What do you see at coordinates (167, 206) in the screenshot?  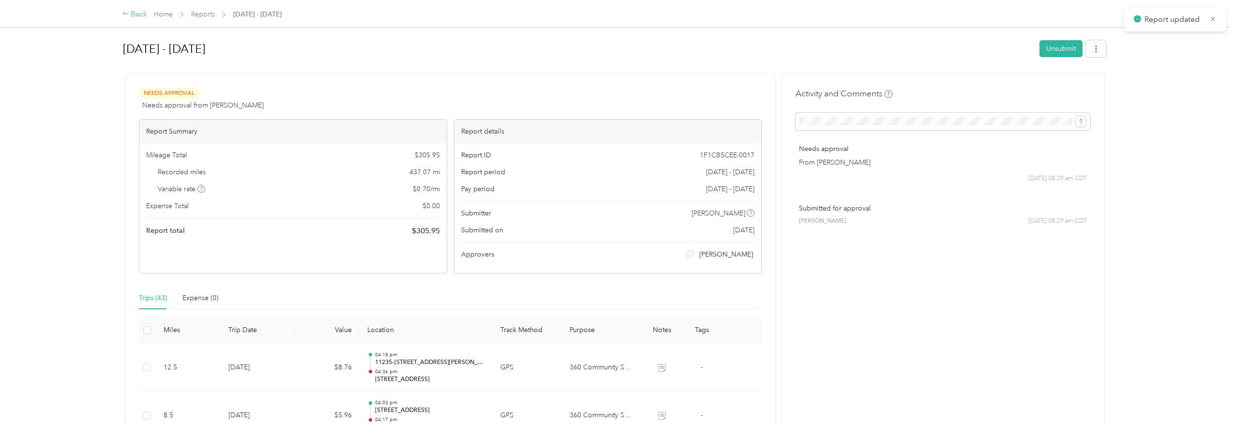 I see `span: Expense Total` at bounding box center [167, 206].